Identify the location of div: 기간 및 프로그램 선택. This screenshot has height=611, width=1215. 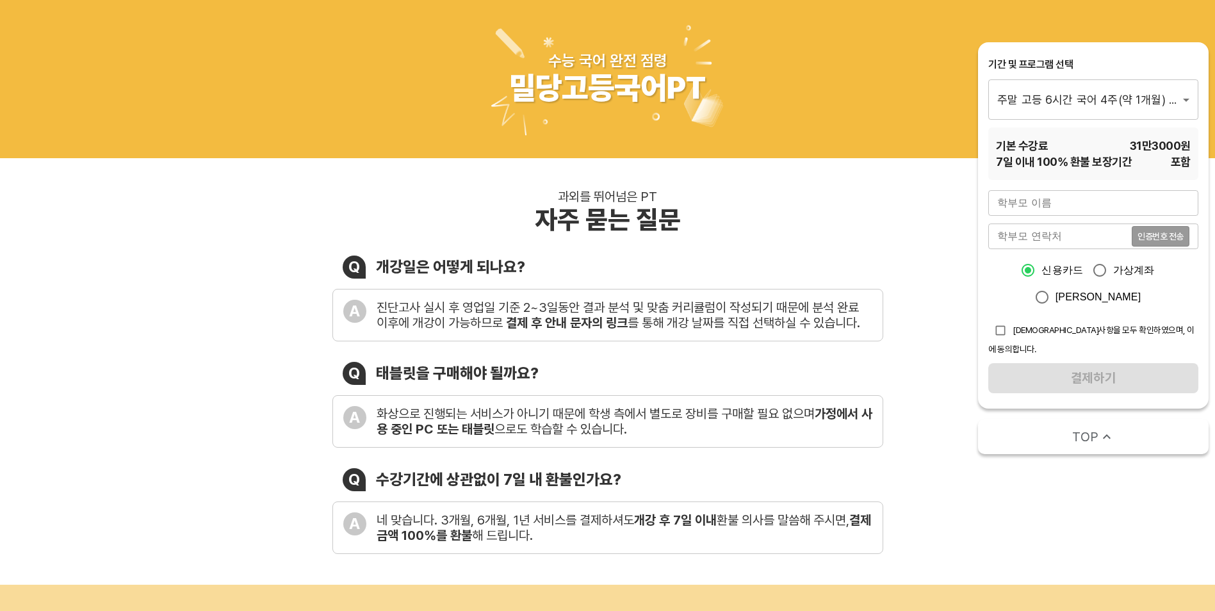
(1093, 65).